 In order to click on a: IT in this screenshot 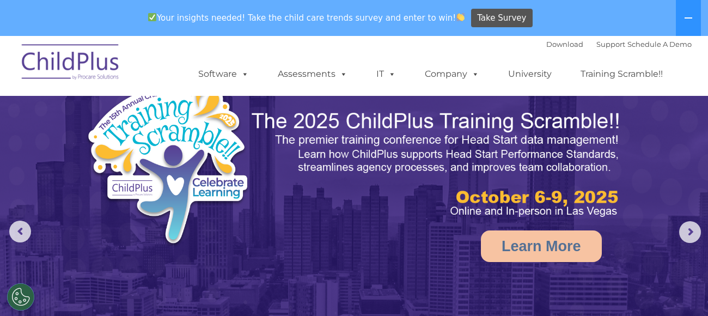, I will do `click(386, 74)`.